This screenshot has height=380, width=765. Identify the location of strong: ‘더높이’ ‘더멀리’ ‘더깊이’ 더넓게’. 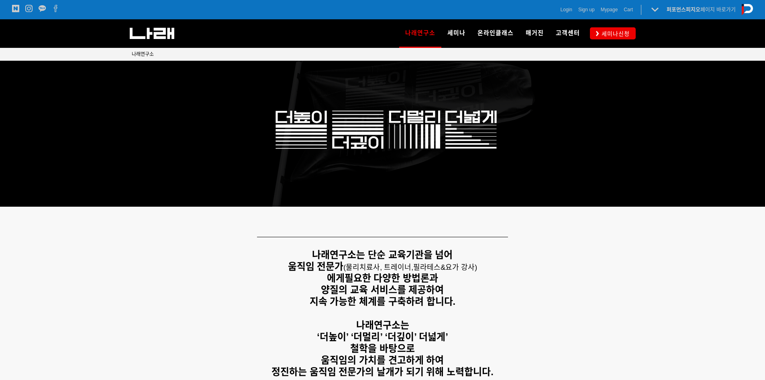
(383, 336).